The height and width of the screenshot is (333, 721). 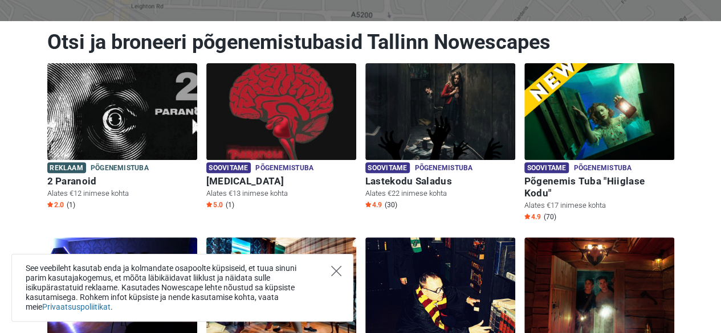 What do you see at coordinates (281, 194) in the screenshot?
I see `p: Alates €13 inimese kohta` at bounding box center [281, 194].